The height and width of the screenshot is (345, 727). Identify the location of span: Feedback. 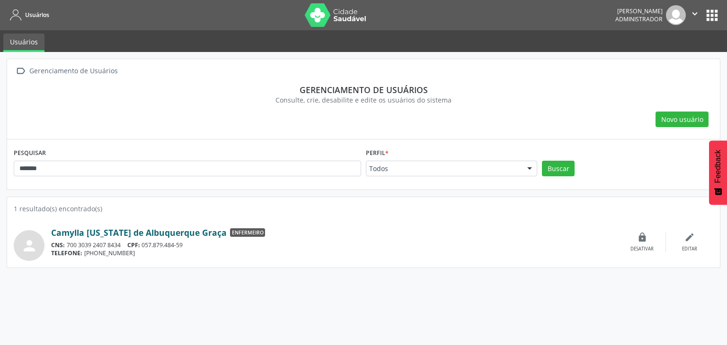
(718, 167).